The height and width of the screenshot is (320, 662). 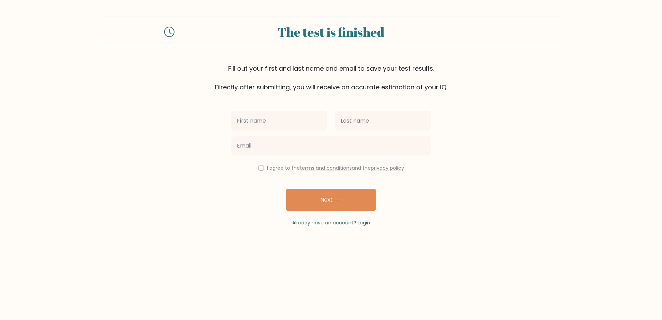 I want to click on input: First name, so click(x=279, y=121).